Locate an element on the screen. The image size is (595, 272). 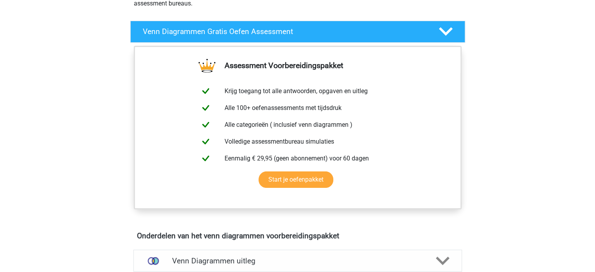
h4: Venn Diagrammen uitleg is located at coordinates (298, 261).